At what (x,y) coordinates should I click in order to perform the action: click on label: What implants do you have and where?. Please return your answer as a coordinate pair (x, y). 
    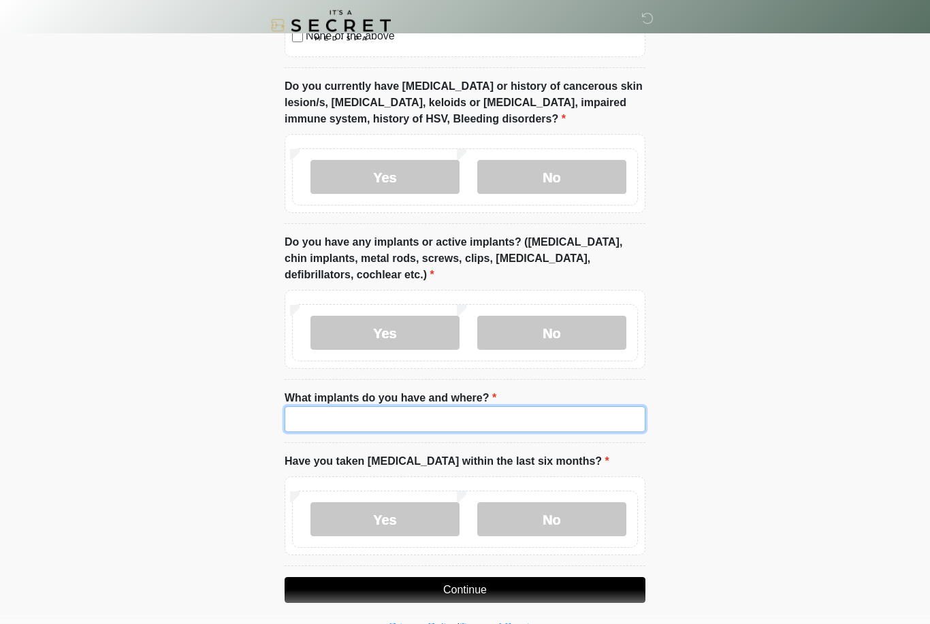
    Looking at the image, I should click on (390, 399).